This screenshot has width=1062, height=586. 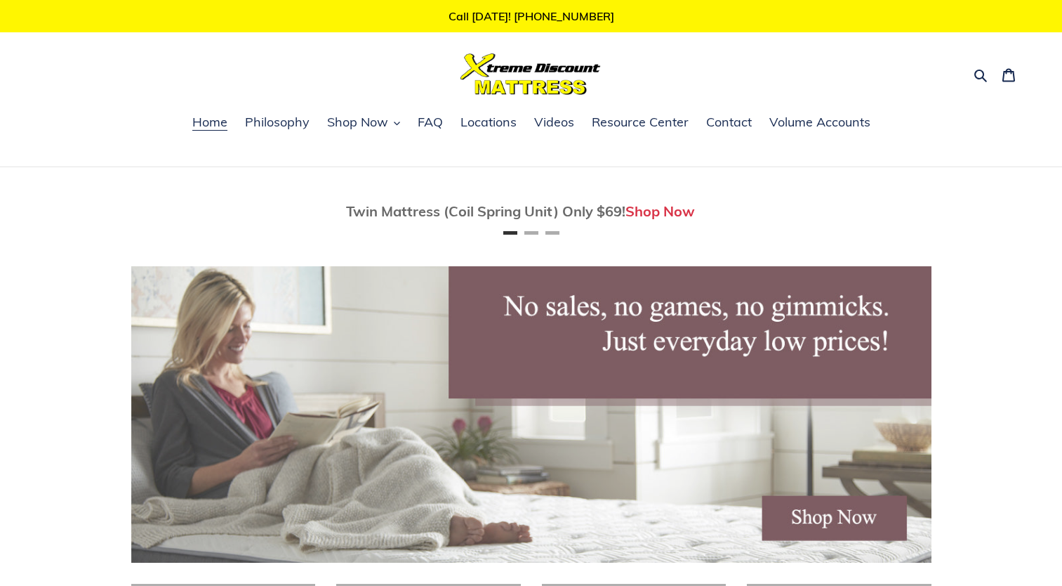 What do you see at coordinates (489, 123) in the screenshot?
I see `a: Locations` at bounding box center [489, 123].